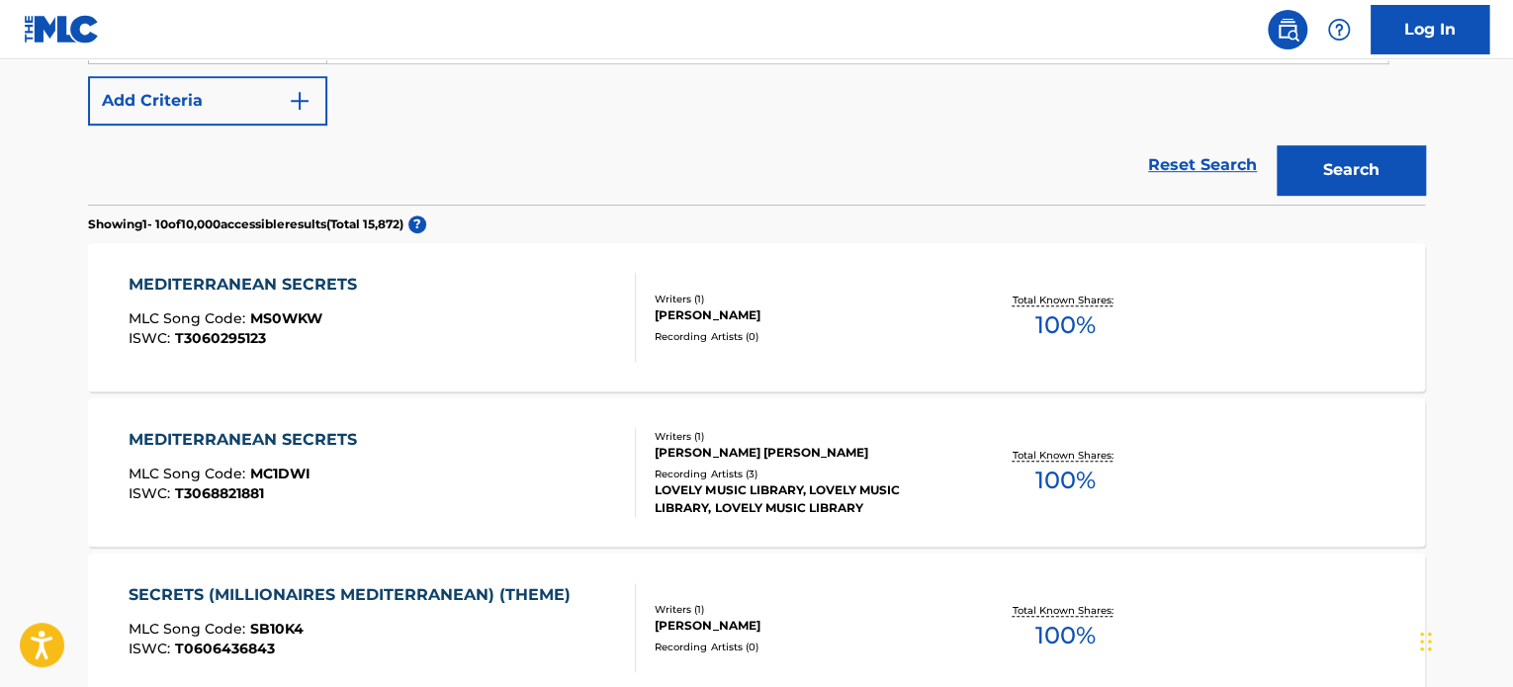 The image size is (1513, 687). I want to click on button: Add Criteria, so click(208, 101).